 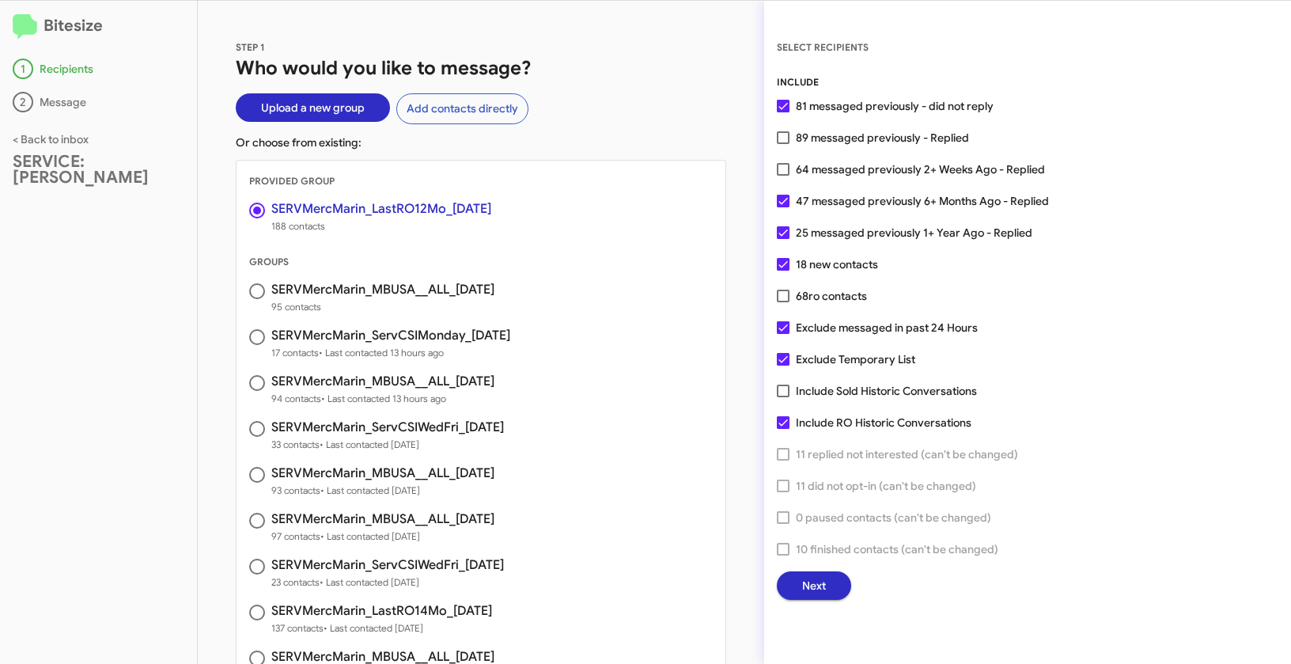 What do you see at coordinates (823, 47) in the screenshot?
I see `span: SELECT RECIPIENTS` at bounding box center [823, 47].